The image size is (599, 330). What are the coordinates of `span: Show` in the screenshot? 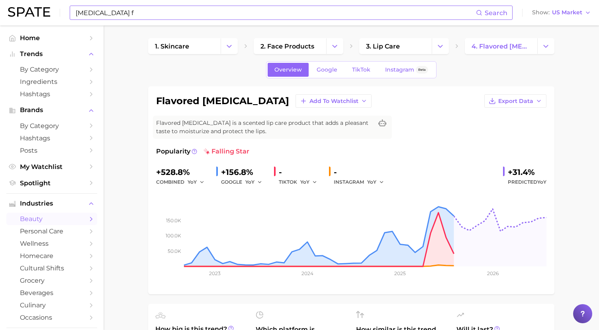 It's located at (541, 12).